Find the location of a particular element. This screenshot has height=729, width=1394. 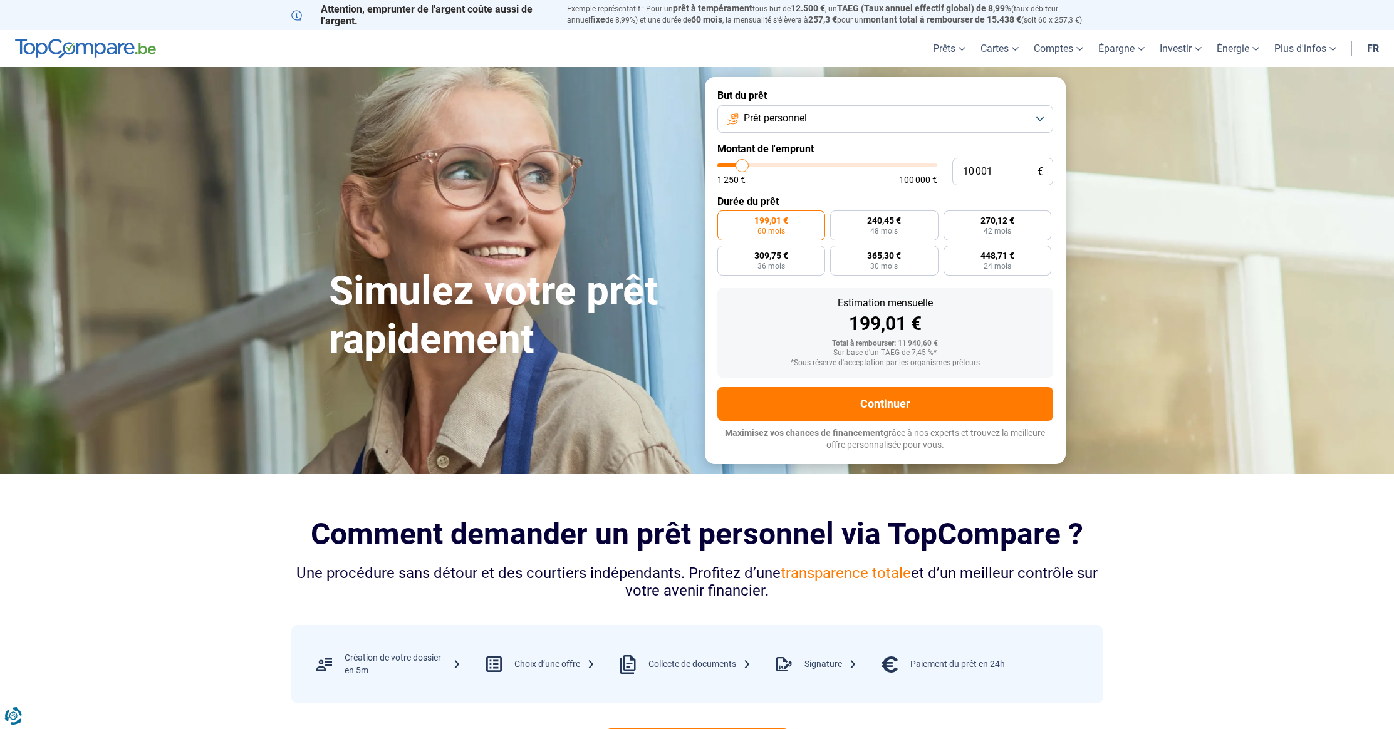

span: Prêt personnel is located at coordinates (775, 118).